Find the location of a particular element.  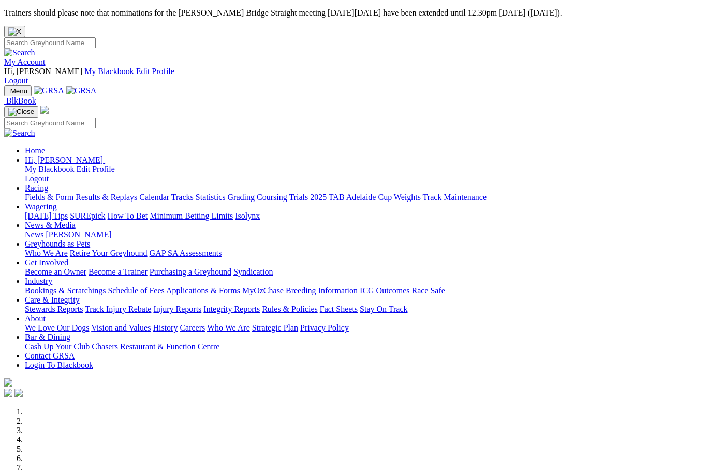

a: News & Media is located at coordinates (50, 225).